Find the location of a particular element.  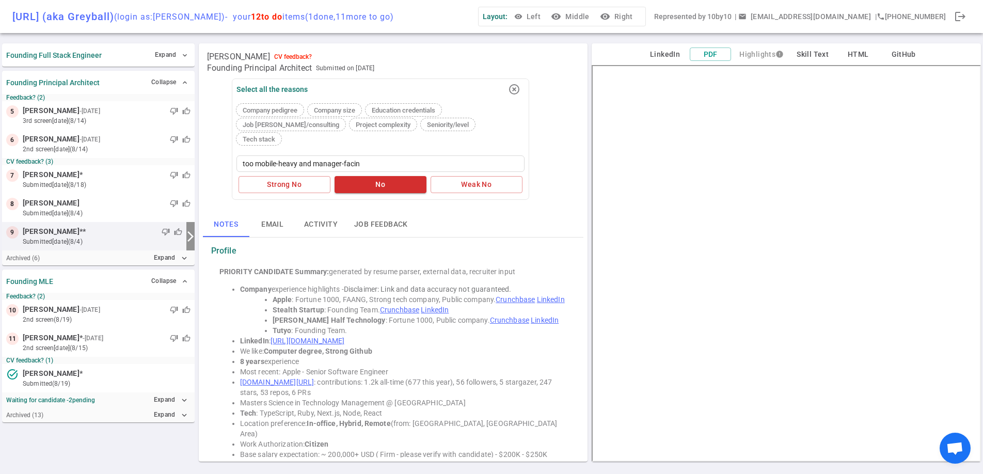

strong: Apple is located at coordinates (282, 299).